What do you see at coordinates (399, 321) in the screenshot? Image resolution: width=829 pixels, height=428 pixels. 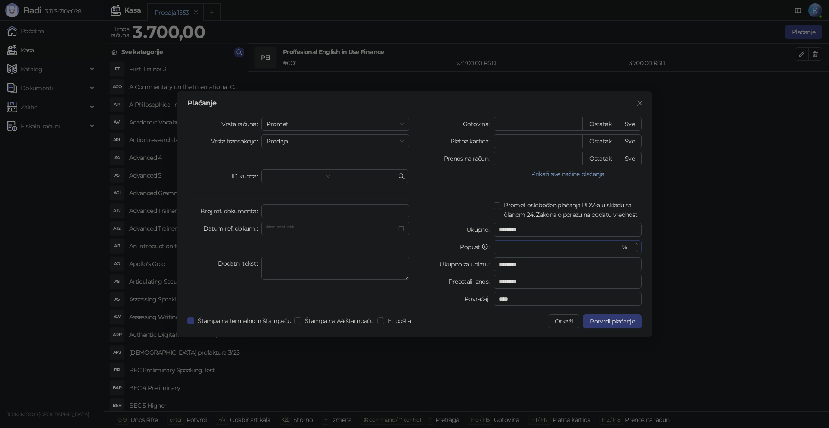 I see `span: El. pošta` at bounding box center [399, 321].